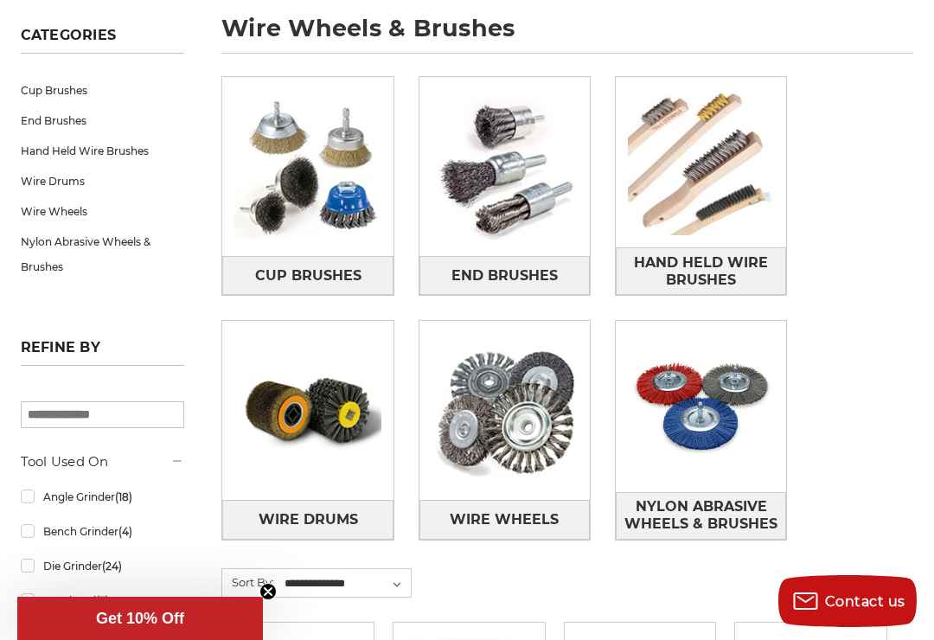 The height and width of the screenshot is (640, 934). What do you see at coordinates (308, 520) in the screenshot?
I see `span: Wire Drums` at bounding box center [308, 520].